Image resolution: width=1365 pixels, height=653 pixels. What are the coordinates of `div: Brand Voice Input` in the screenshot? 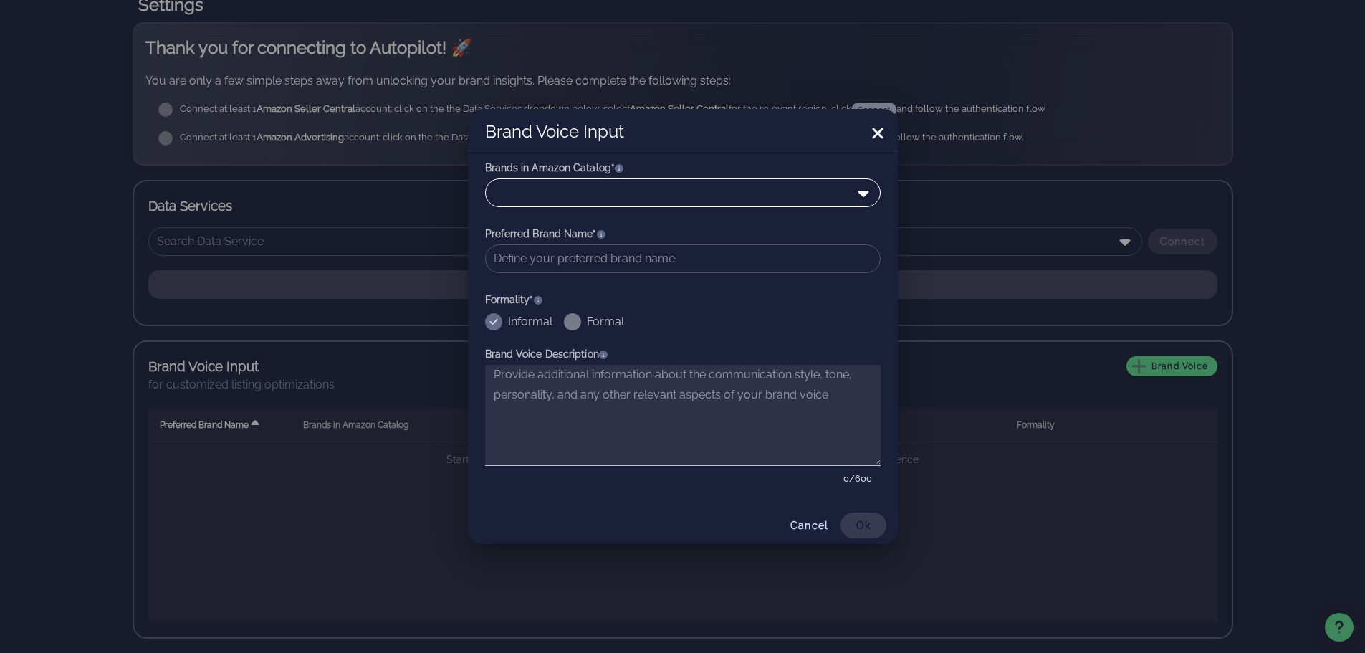 It's located at (683, 130).